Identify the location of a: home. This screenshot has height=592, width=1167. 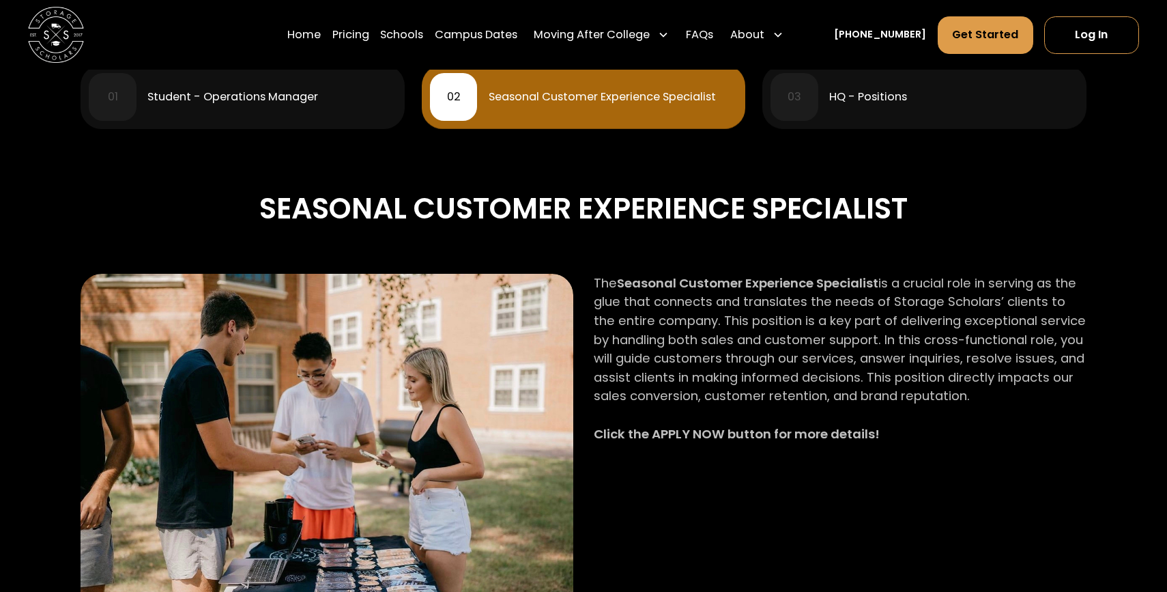
(56, 35).